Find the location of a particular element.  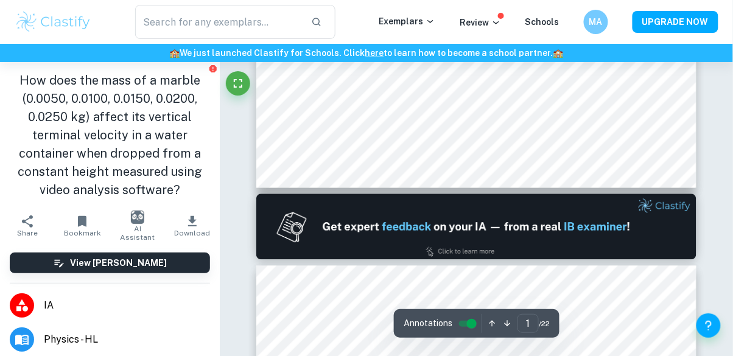

a: here is located at coordinates (374, 53).